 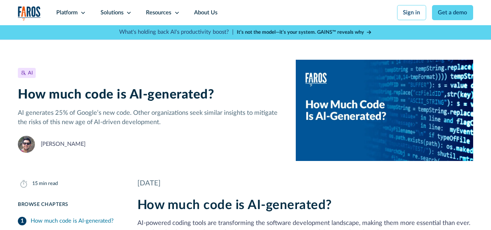 What do you see at coordinates (26, 144) in the screenshot?
I see `img: Ron Meldiner` at bounding box center [26, 144].